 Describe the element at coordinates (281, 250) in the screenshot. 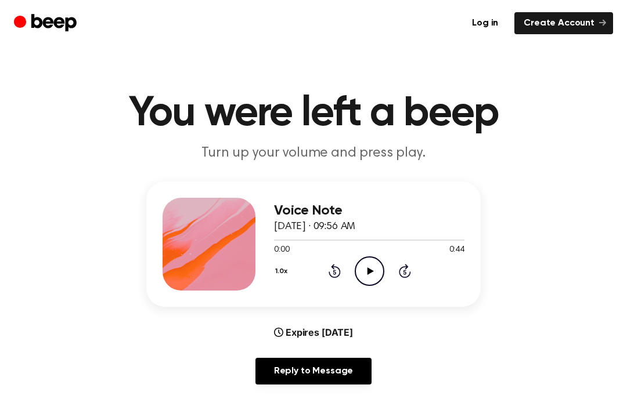

I see `span: 0:00` at that location.